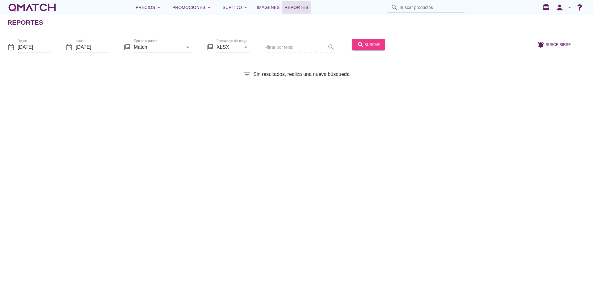  I want to click on i: filter_list, so click(247, 74).